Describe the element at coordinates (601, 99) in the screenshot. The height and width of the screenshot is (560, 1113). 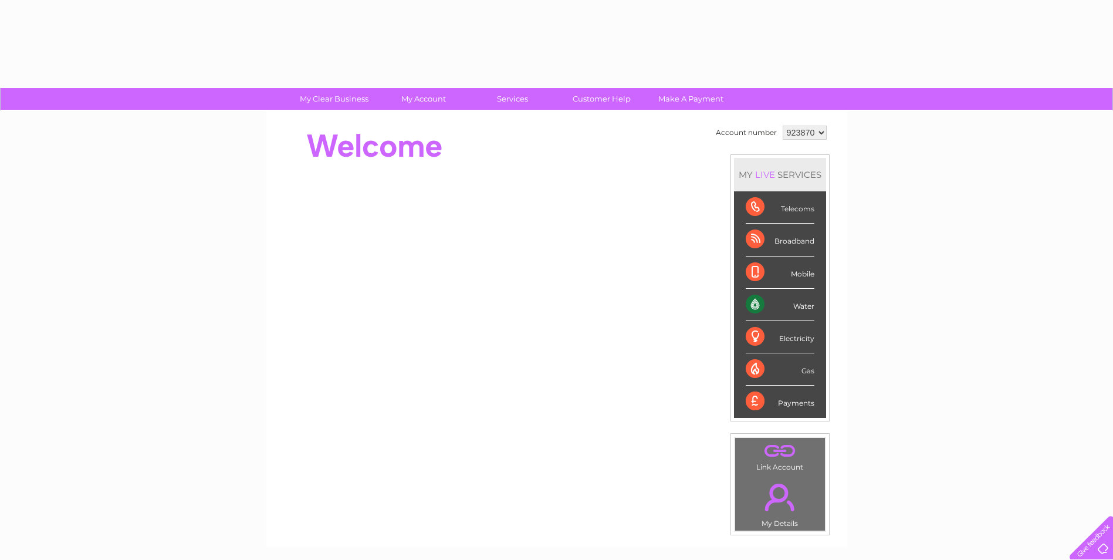
I see `a: Customer Help` at that location.